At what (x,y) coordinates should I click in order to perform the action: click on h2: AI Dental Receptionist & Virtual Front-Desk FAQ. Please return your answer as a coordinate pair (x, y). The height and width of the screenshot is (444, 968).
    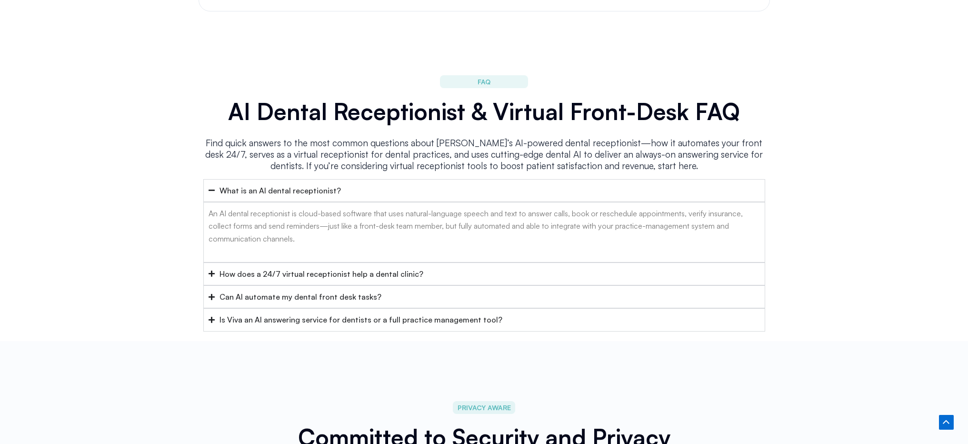
    Looking at the image, I should click on (484, 111).